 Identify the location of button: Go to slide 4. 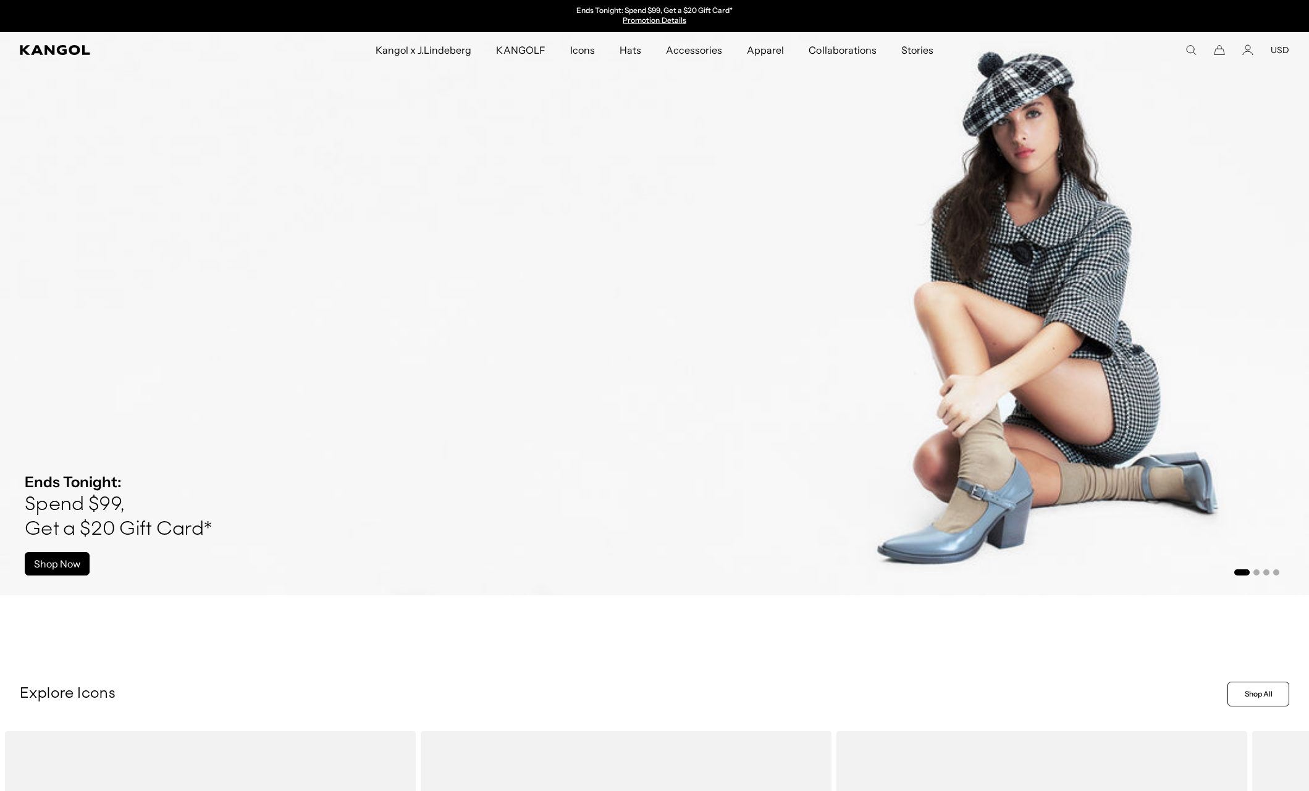
(1276, 573).